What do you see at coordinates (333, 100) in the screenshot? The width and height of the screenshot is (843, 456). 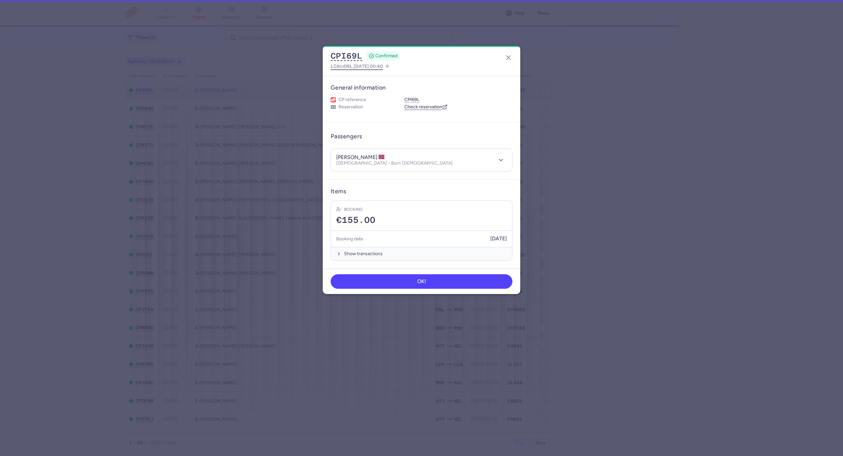 I see `figure: 1L airline logo` at bounding box center [333, 100].